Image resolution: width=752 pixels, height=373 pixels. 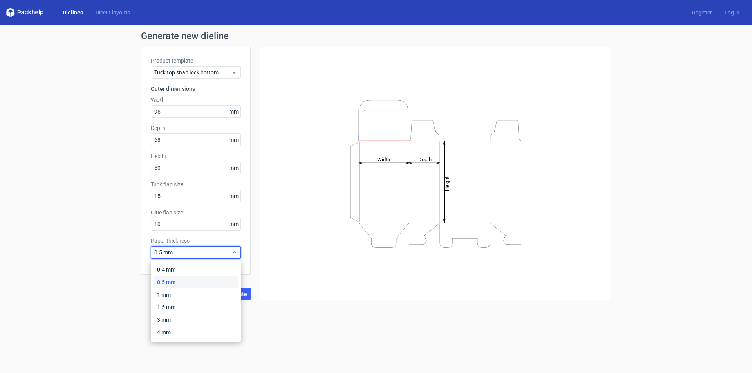 I want to click on label: Paper thickness, so click(x=196, y=241).